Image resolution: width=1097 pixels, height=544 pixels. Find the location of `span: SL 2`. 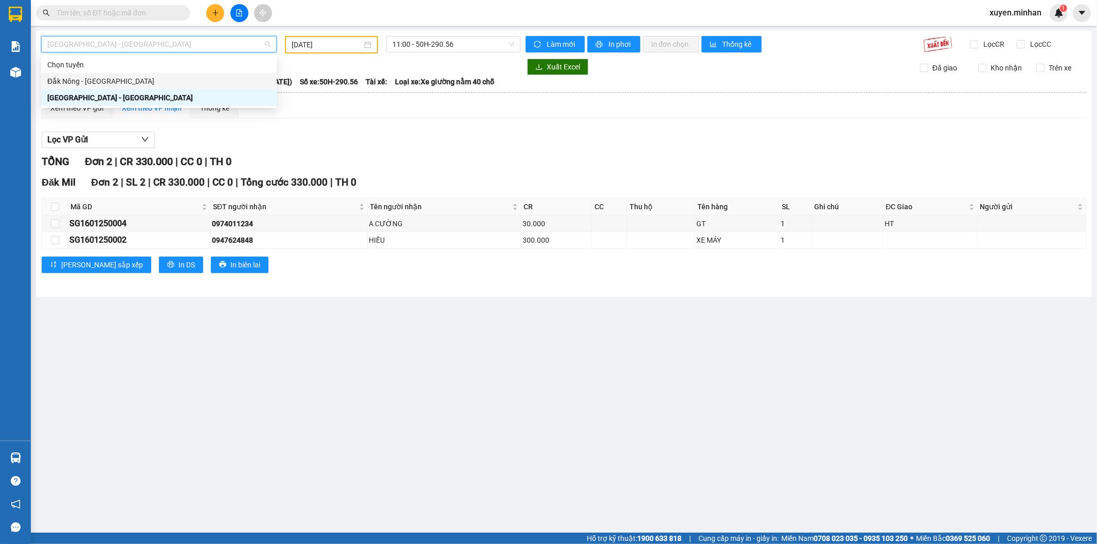

span: SL 2 is located at coordinates (136, 182).